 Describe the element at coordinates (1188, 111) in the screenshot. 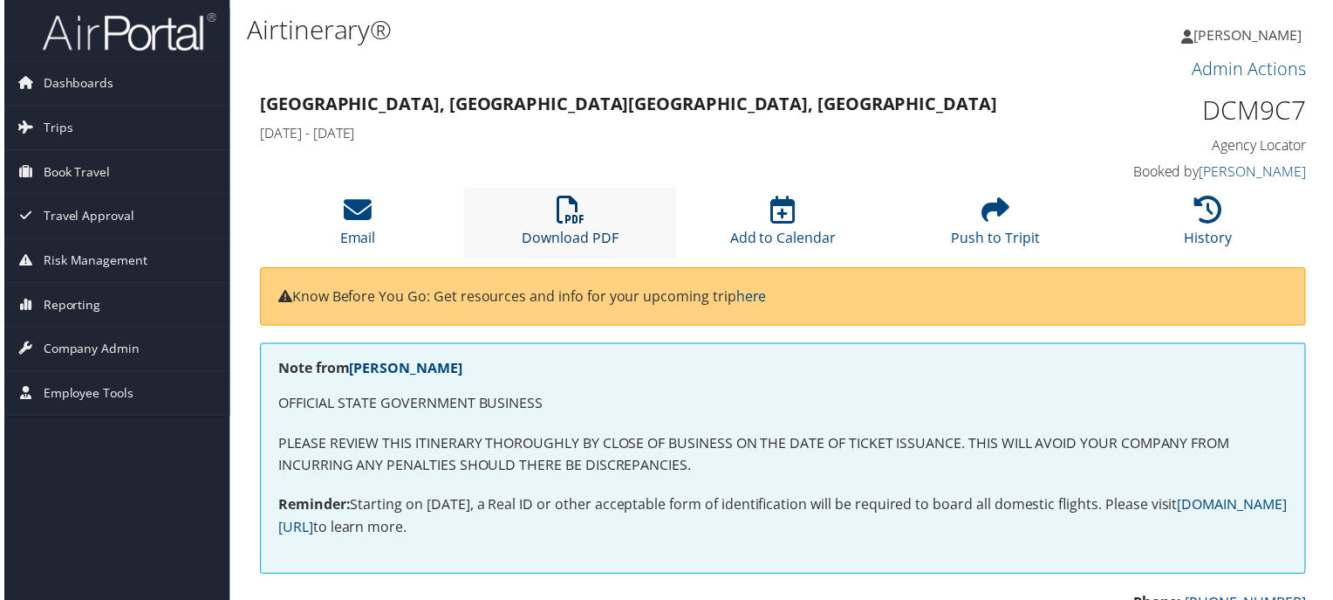

I see `h1: DCM9C7` at that location.